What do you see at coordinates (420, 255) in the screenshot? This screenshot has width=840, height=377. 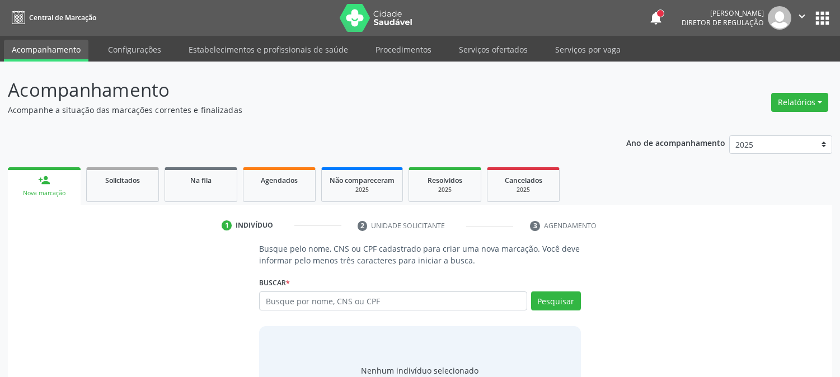 I see `p: Busque pelo nome, CNS ou CPF cadastrado para criar uma nova marcação. Você deve informar pelo men...` at bounding box center [420, 255].